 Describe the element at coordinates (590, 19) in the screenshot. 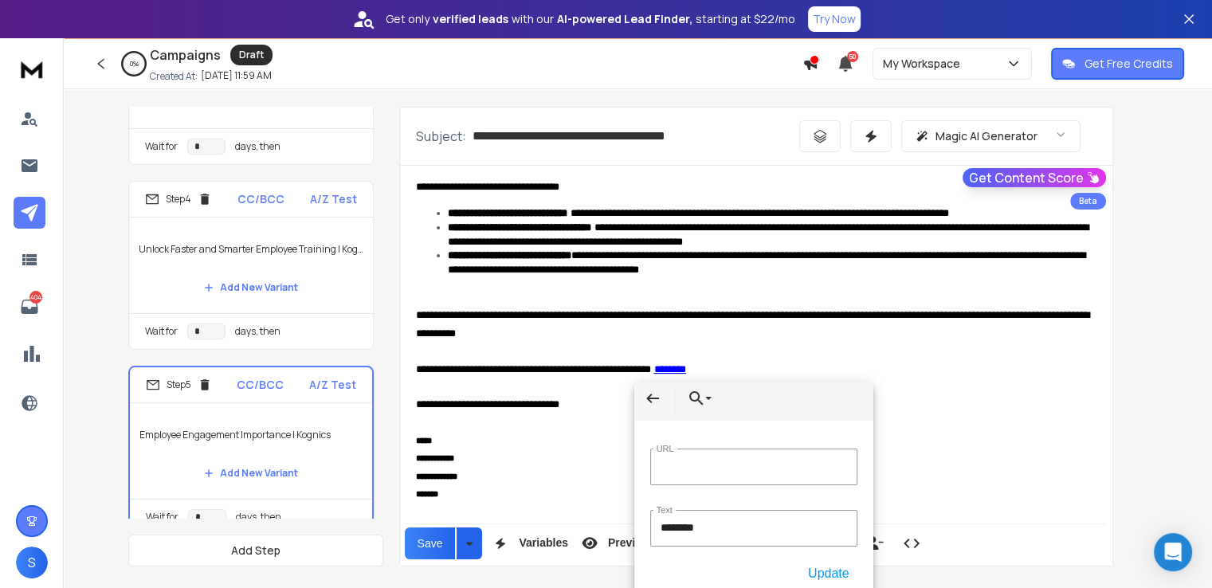

I see `p: Get only with our starting at $22/mo` at that location.